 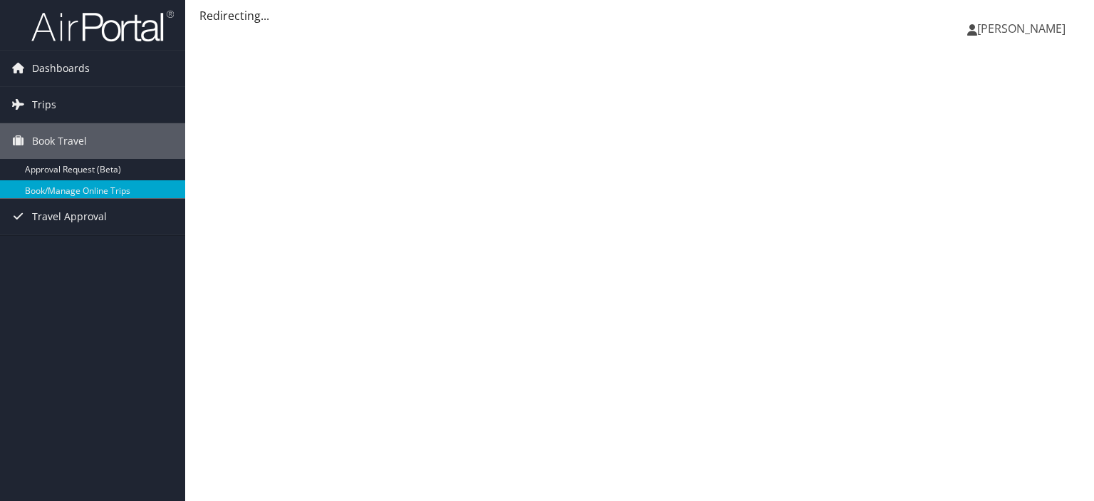 What do you see at coordinates (103, 26) in the screenshot?
I see `img: airportal-logo.png` at bounding box center [103, 26].